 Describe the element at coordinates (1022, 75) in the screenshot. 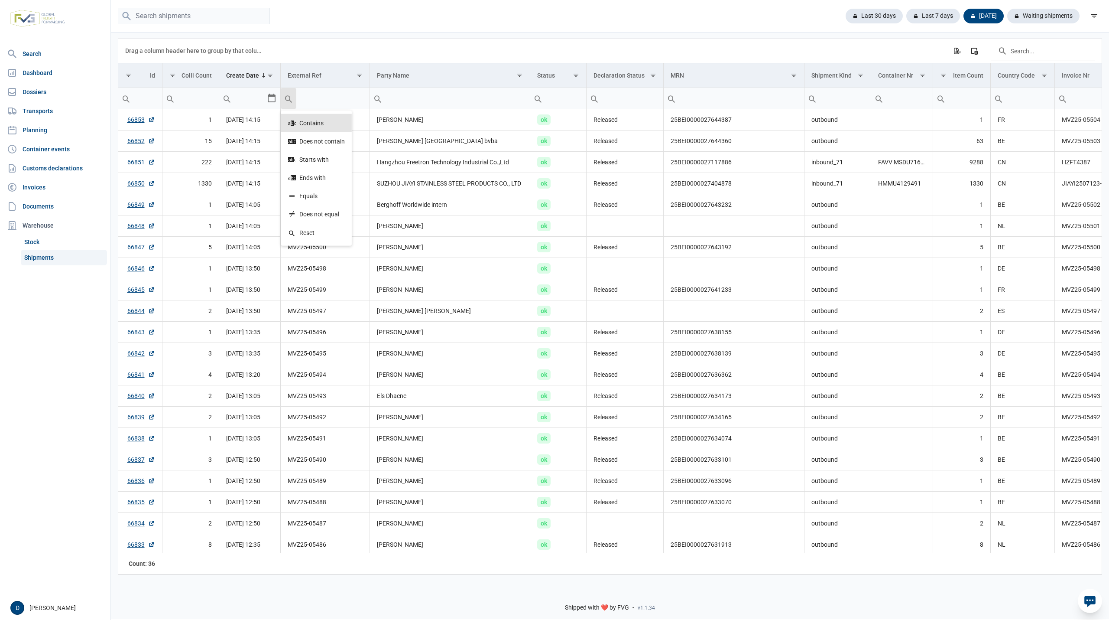

I see `td: Column Country Code` at that location.